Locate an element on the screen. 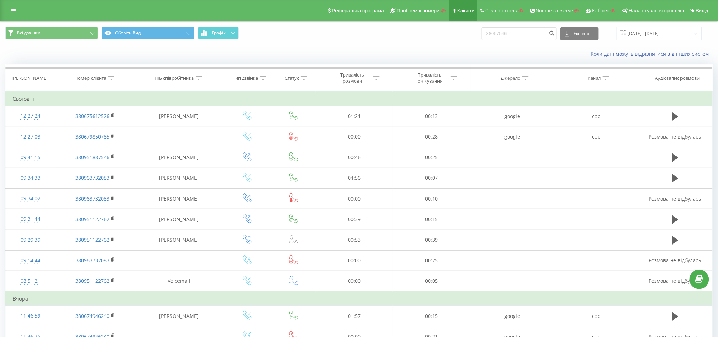 The width and height of the screenshot is (718, 337). td: 01:57 is located at coordinates (354, 316).